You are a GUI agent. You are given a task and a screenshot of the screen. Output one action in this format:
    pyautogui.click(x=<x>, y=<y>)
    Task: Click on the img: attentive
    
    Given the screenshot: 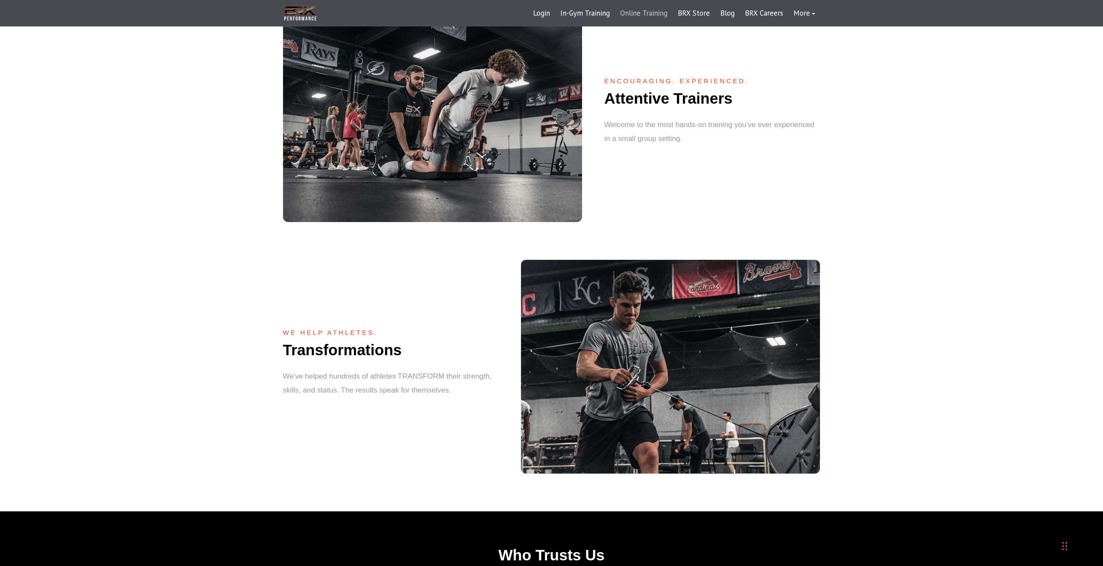 What is the action you would take?
    pyautogui.click(x=433, y=115)
    